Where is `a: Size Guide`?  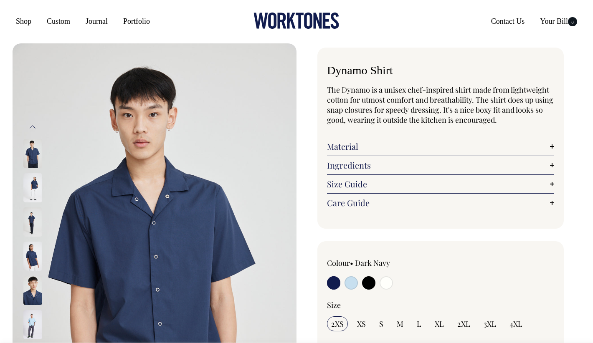 a: Size Guide is located at coordinates (441, 184).